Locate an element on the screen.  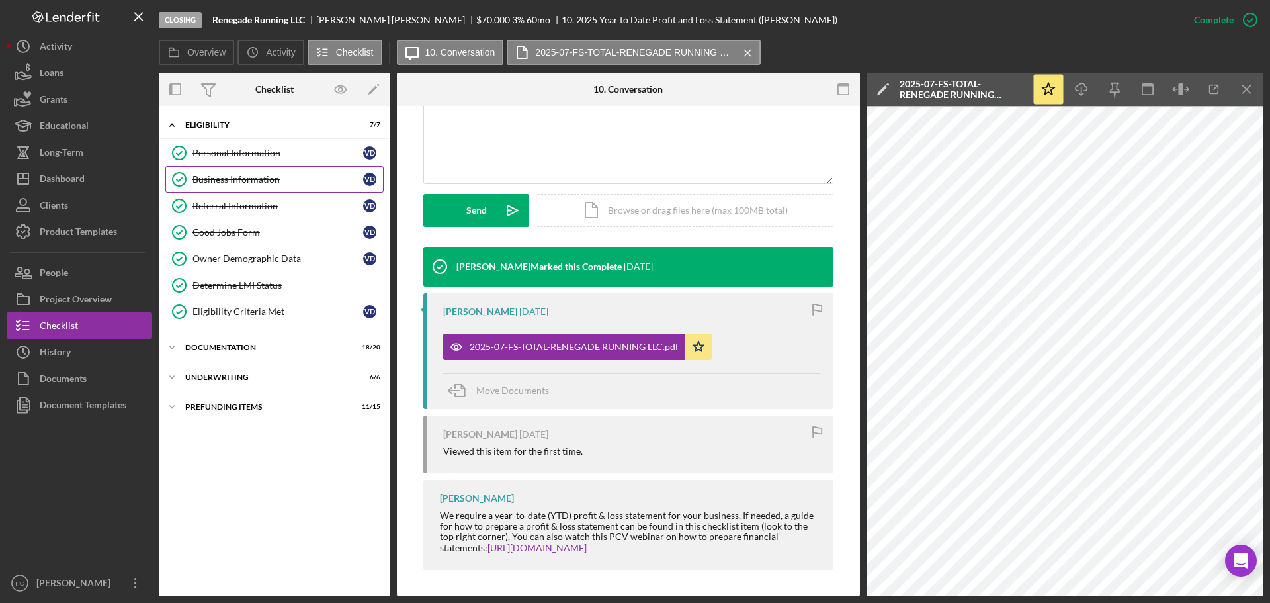
div: Viewed this item for the first time. is located at coordinates (513, 451).